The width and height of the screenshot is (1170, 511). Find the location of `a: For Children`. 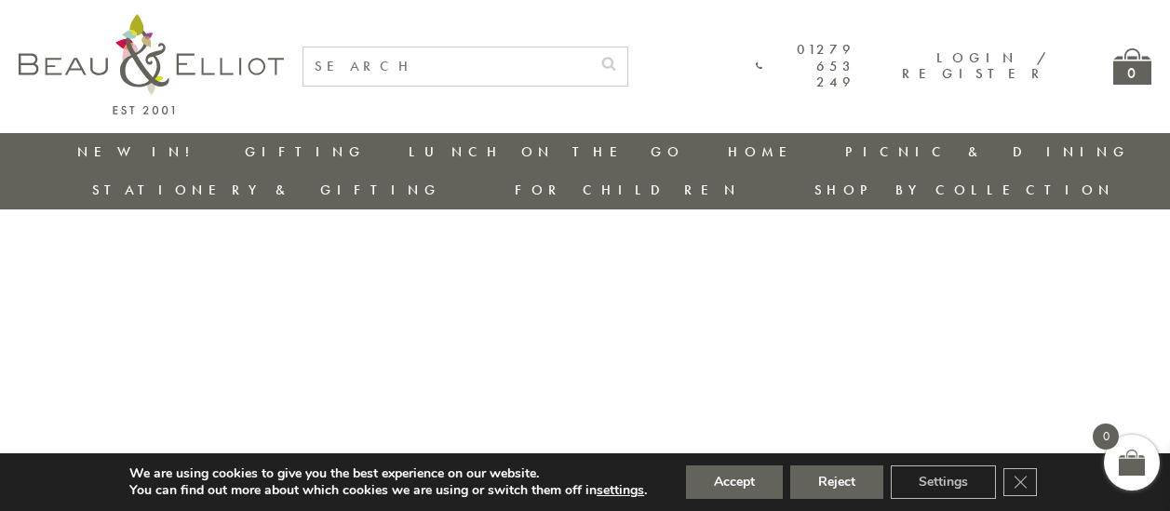

a: For Children is located at coordinates (627, 190).